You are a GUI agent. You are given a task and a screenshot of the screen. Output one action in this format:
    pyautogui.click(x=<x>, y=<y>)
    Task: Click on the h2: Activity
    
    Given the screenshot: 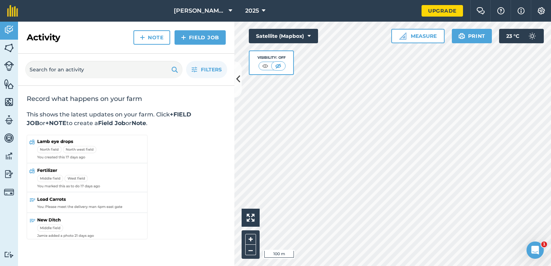 What is the action you would take?
    pyautogui.click(x=43, y=38)
    